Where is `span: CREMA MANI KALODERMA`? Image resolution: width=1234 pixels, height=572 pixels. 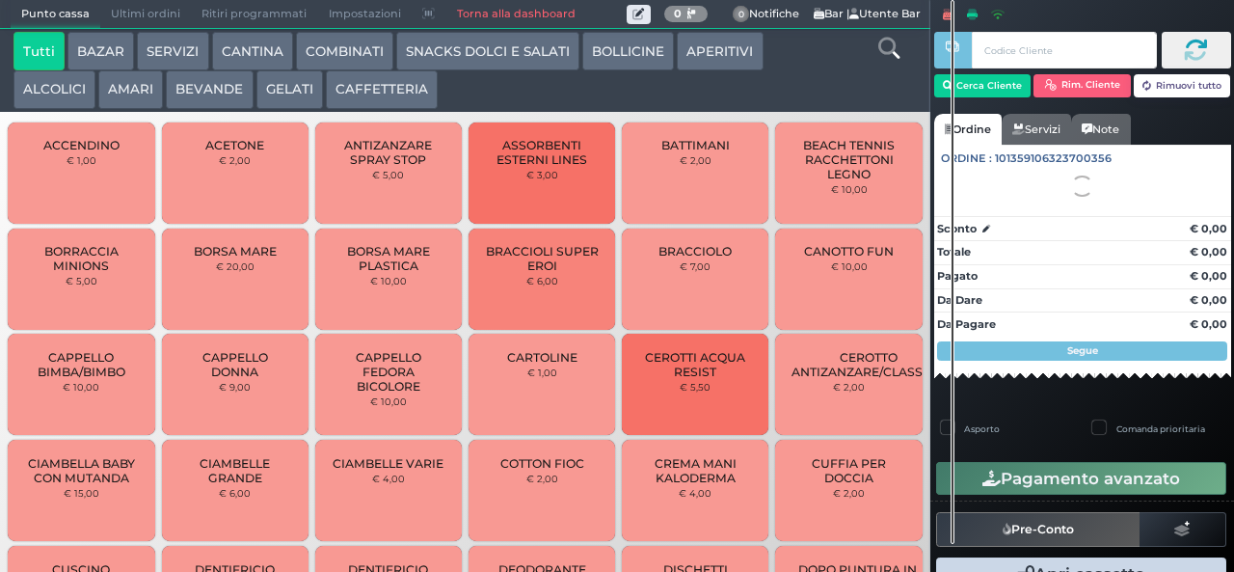 span: CREMA MANI KALODERMA is located at coordinates (695, 470).